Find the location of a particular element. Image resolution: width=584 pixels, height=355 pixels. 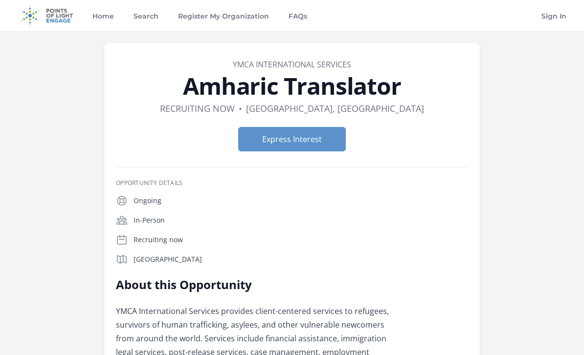

h1: Amharic Translator is located at coordinates (292, 86).